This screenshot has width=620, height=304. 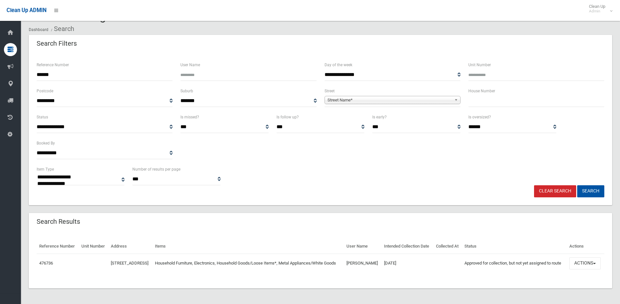 What do you see at coordinates (248, 264) in the screenshot?
I see `td: Household Furniture, Electronics, Household Goods/Loose Items*, Metal Appliances/White Goods` at bounding box center [248, 264].